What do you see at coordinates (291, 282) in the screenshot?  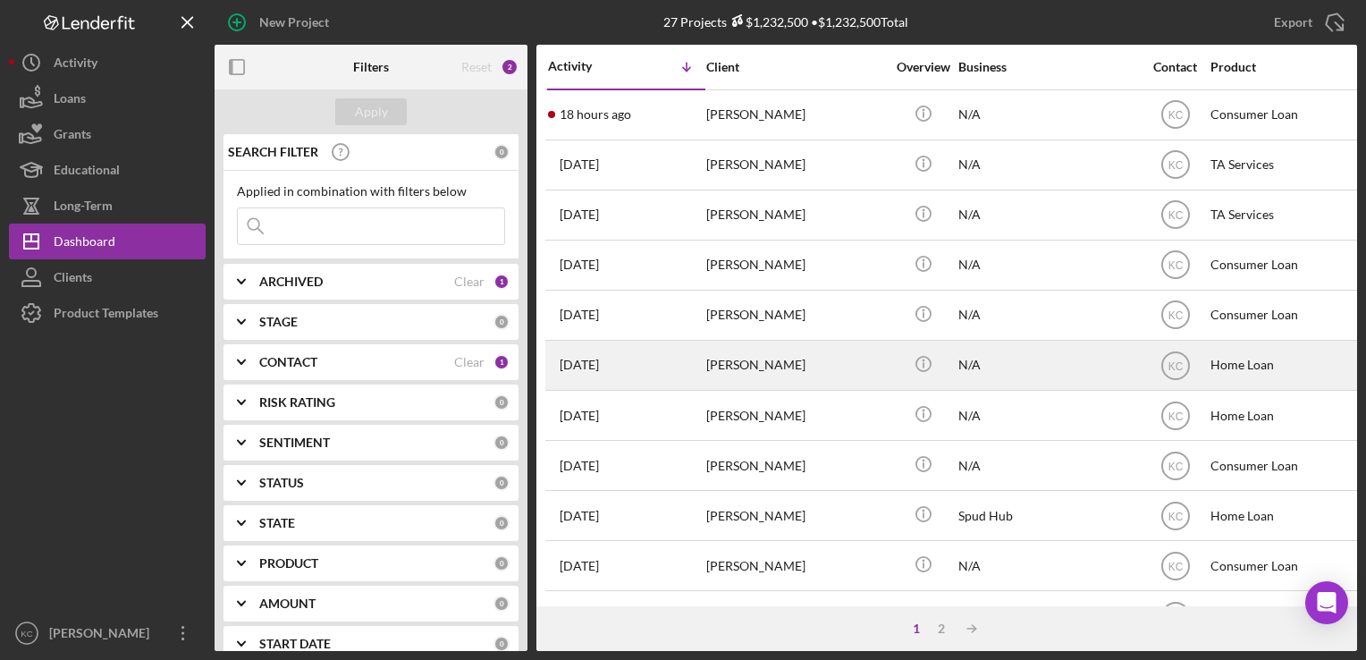 I see `b: ARCHIVED` at bounding box center [291, 282].